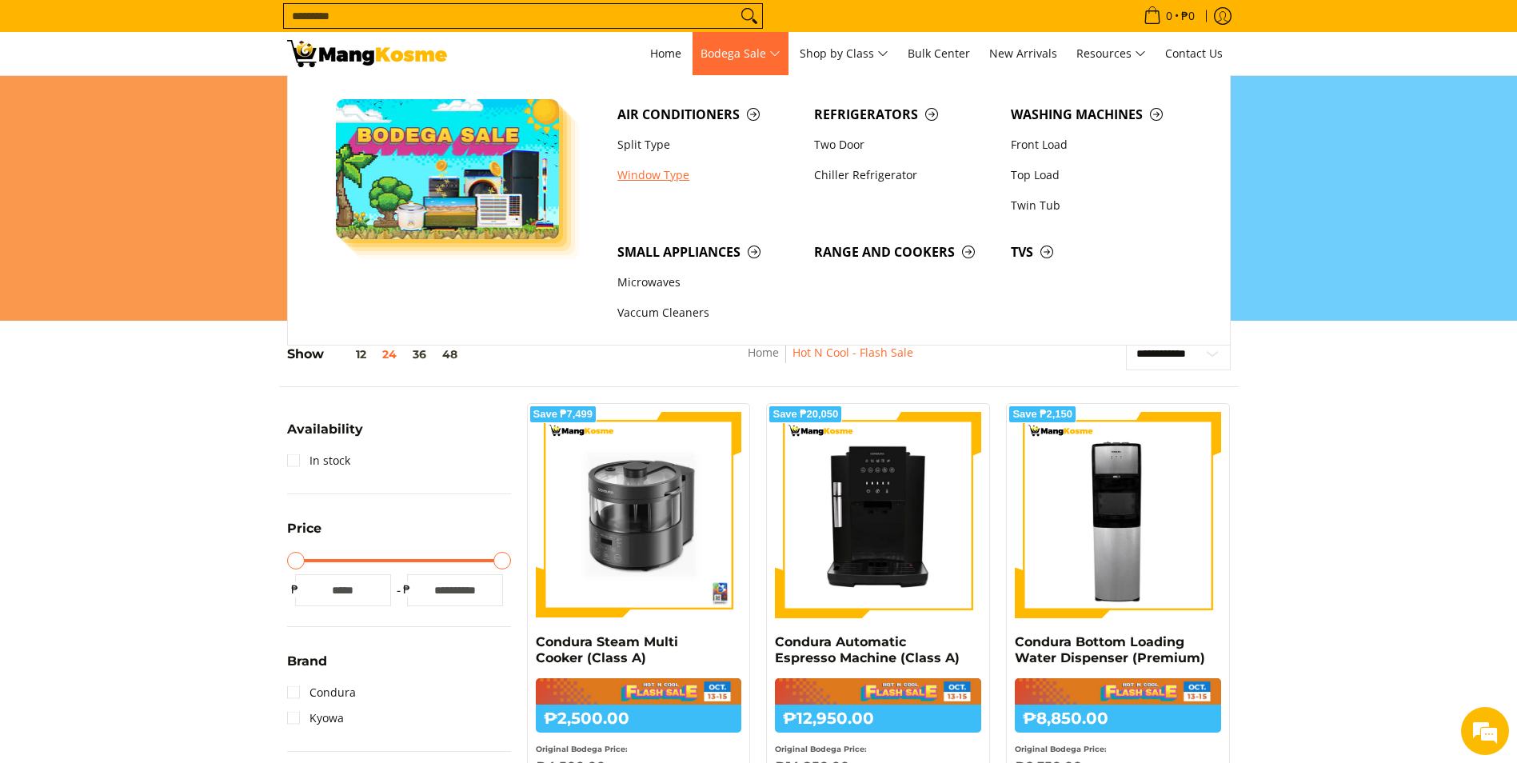 Image resolution: width=1517 pixels, height=763 pixels. Describe the element at coordinates (322, 693) in the screenshot. I see `a: Condura` at that location.